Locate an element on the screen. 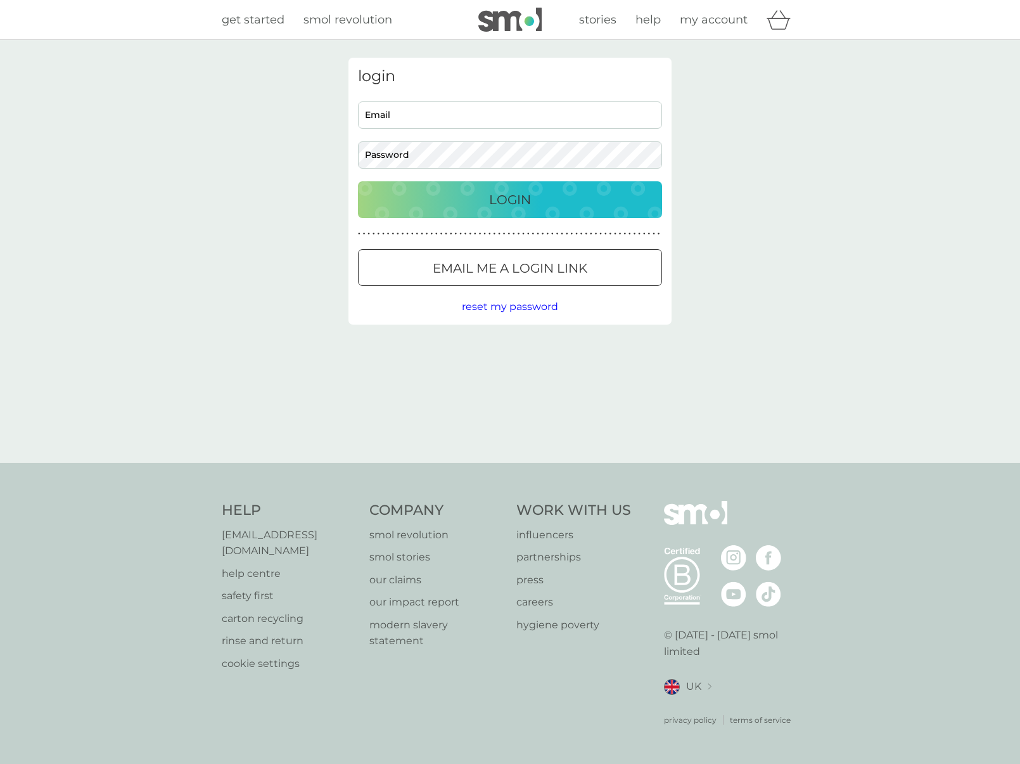  p: smol stories is located at coordinates (437, 557).